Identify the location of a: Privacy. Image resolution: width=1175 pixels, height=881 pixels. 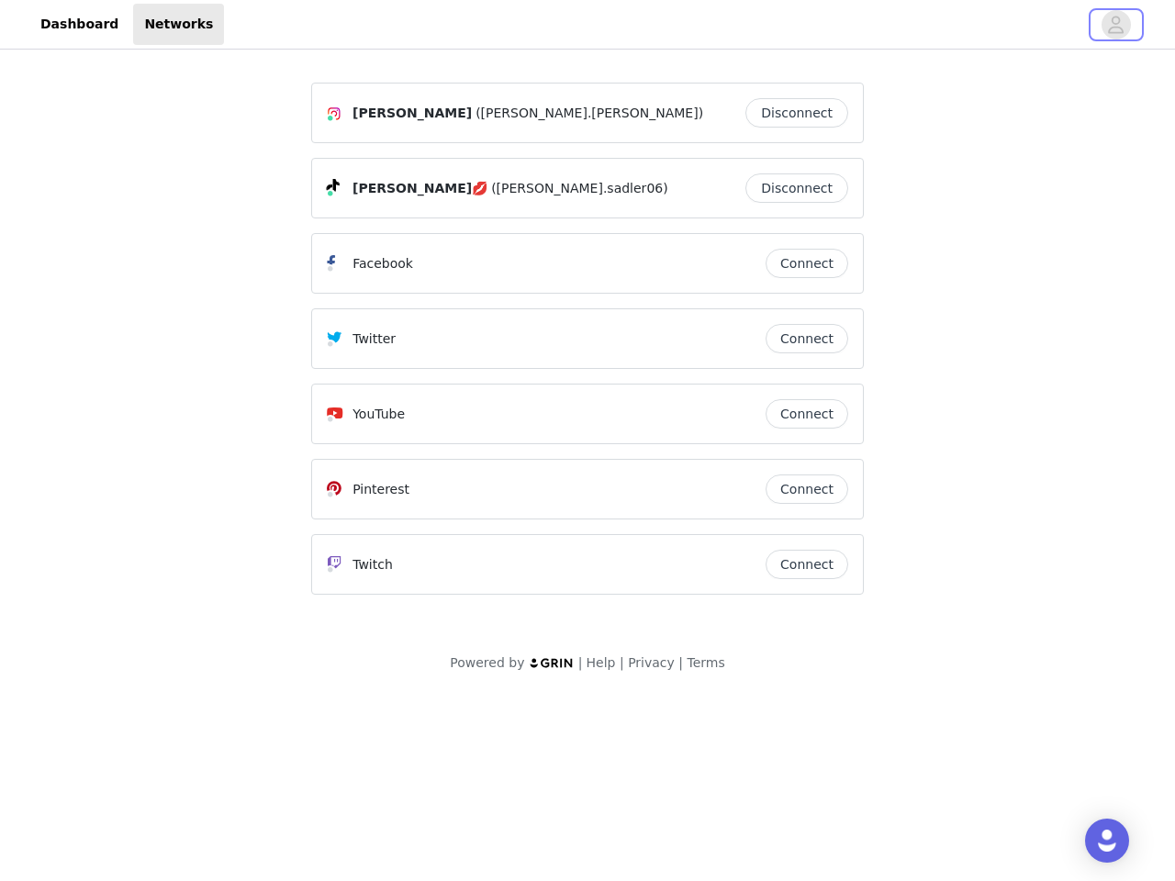
(651, 663).